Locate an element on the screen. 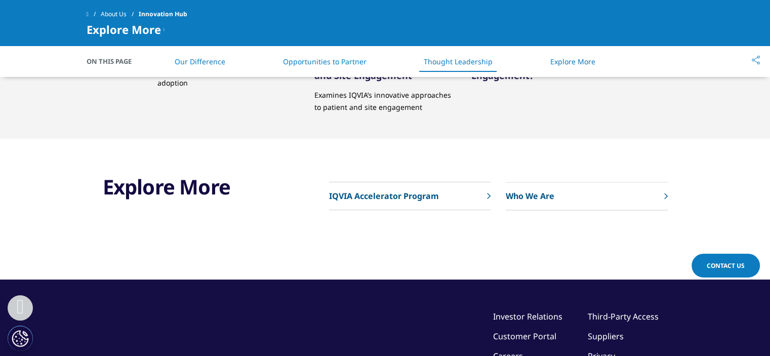 This screenshot has width=770, height=356. a: Our Difference is located at coordinates (200, 61).